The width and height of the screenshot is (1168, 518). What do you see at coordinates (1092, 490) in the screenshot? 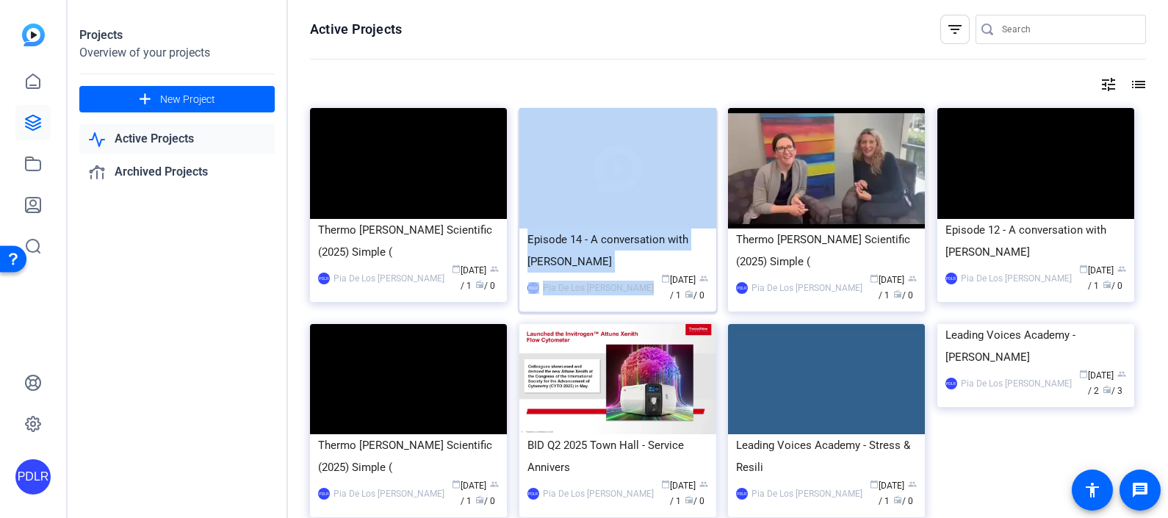
I see `mat-icon: accessibility` at bounding box center [1092, 490].